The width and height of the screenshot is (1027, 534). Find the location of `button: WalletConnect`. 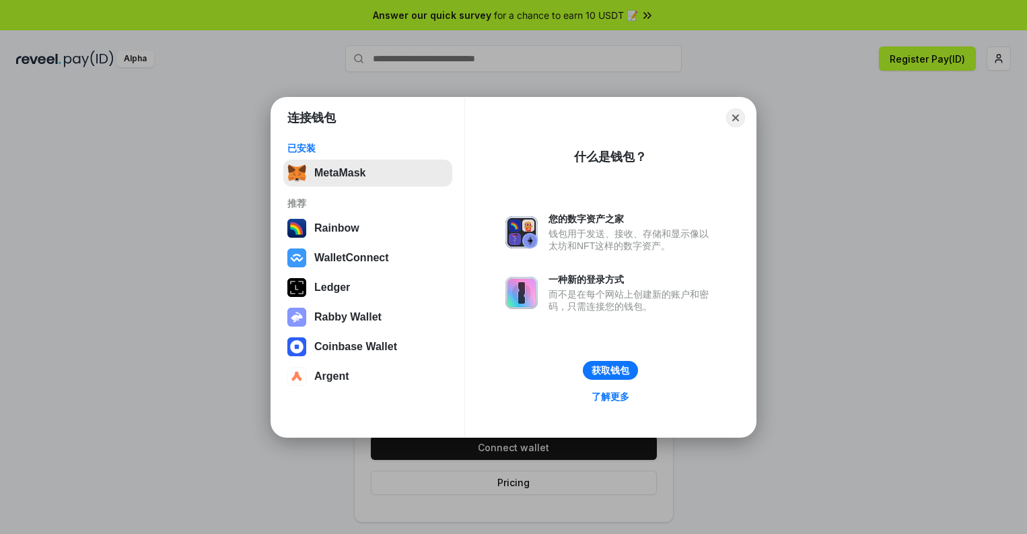

button: WalletConnect is located at coordinates (368, 258).